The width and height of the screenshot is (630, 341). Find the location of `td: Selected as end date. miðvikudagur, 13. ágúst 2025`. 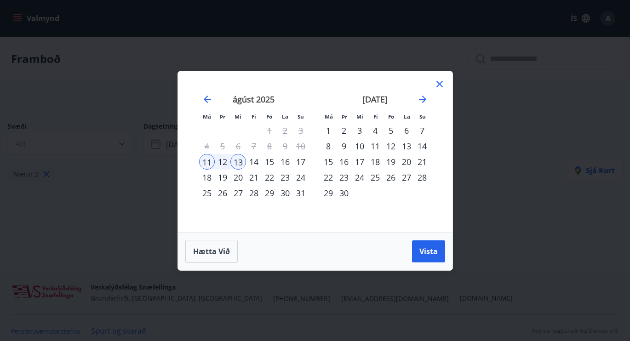

td: Selected as end date. miðvikudagur, 13. ágúst 2025 is located at coordinates (238, 162).